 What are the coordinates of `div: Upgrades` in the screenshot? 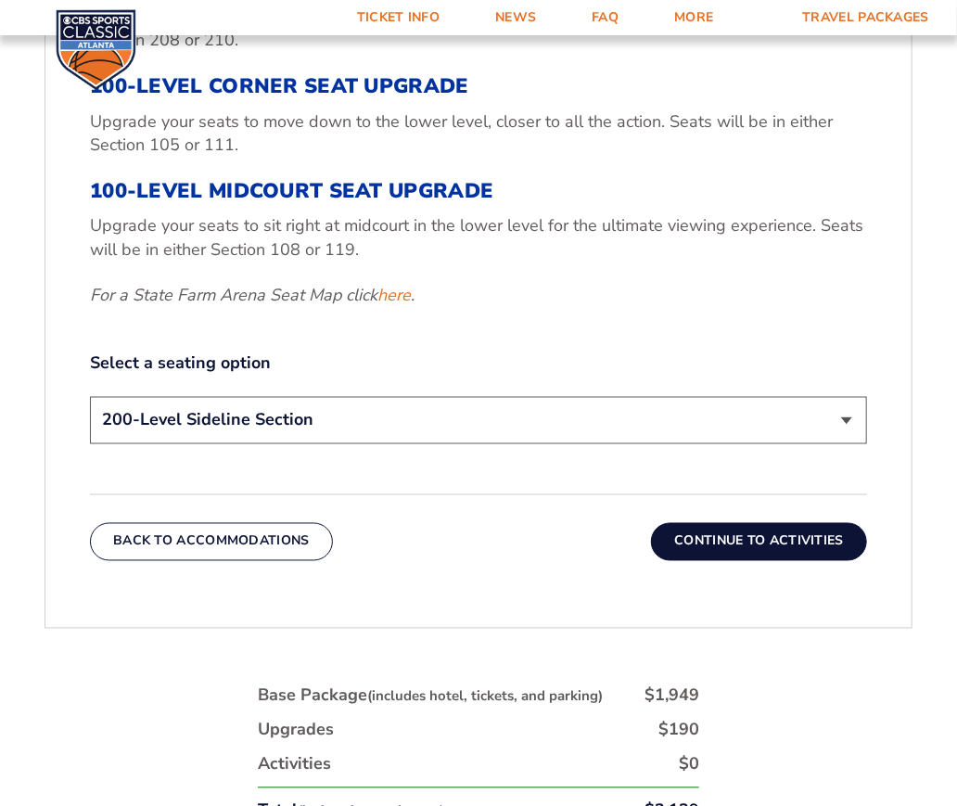 It's located at (296, 730).